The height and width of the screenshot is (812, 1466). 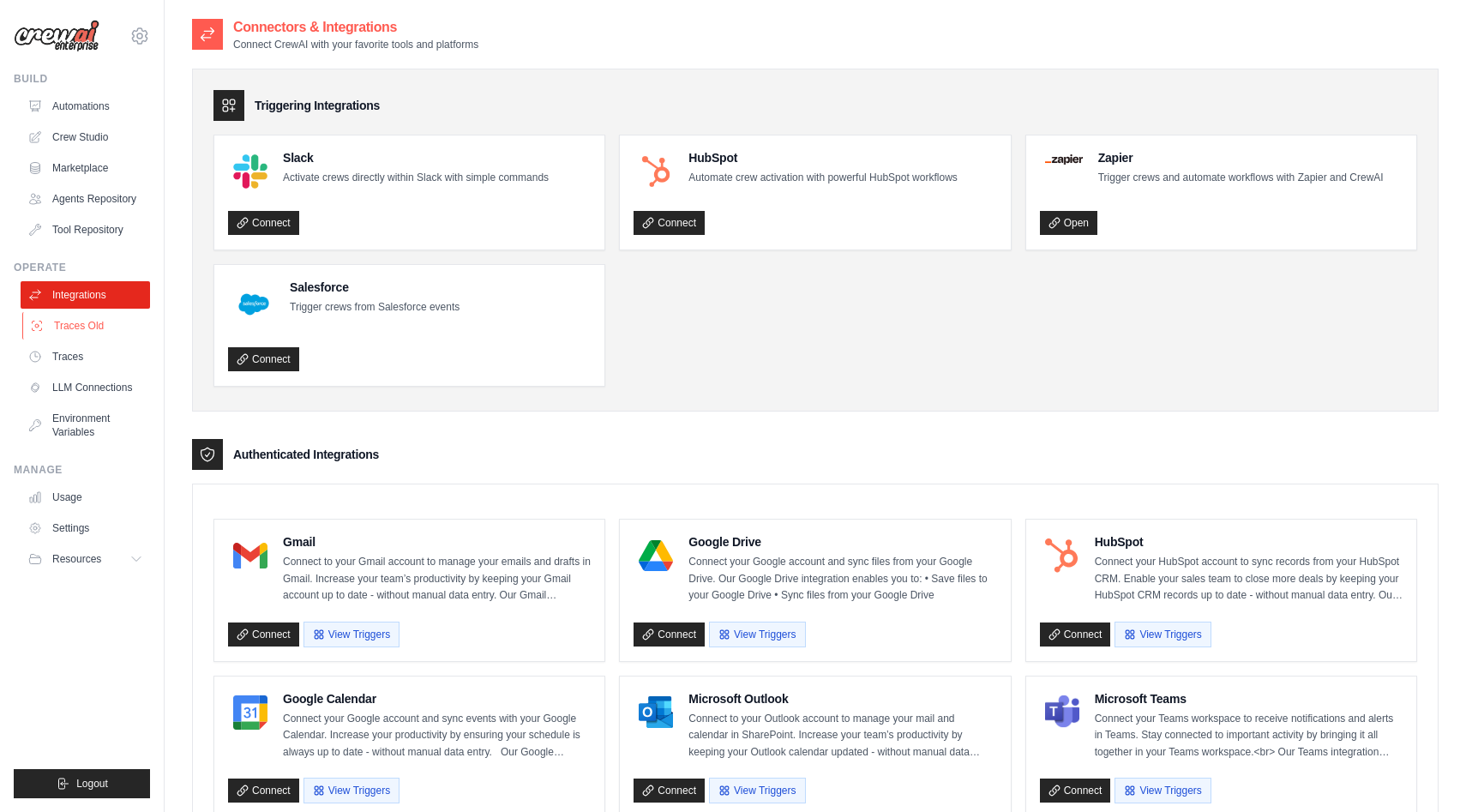 I want to click on a: Crew Studio, so click(x=85, y=137).